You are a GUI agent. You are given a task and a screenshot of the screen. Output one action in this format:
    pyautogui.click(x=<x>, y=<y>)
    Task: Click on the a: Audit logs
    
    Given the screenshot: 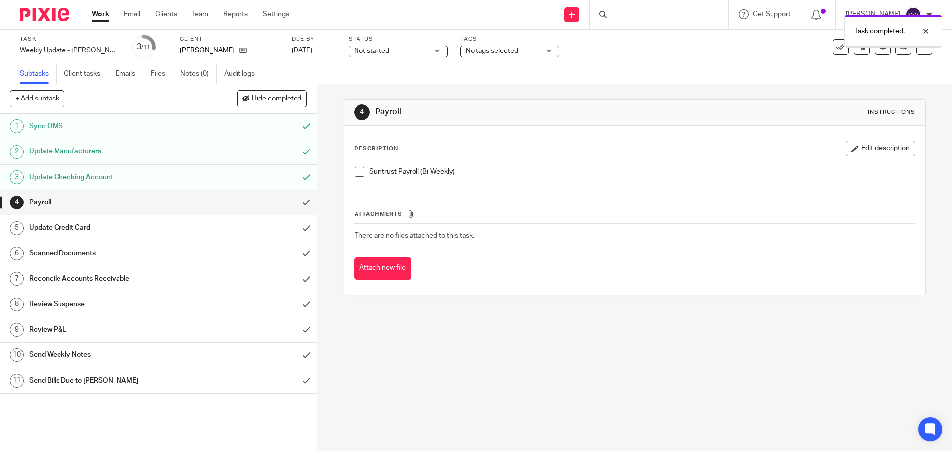 What is the action you would take?
    pyautogui.click(x=243, y=74)
    